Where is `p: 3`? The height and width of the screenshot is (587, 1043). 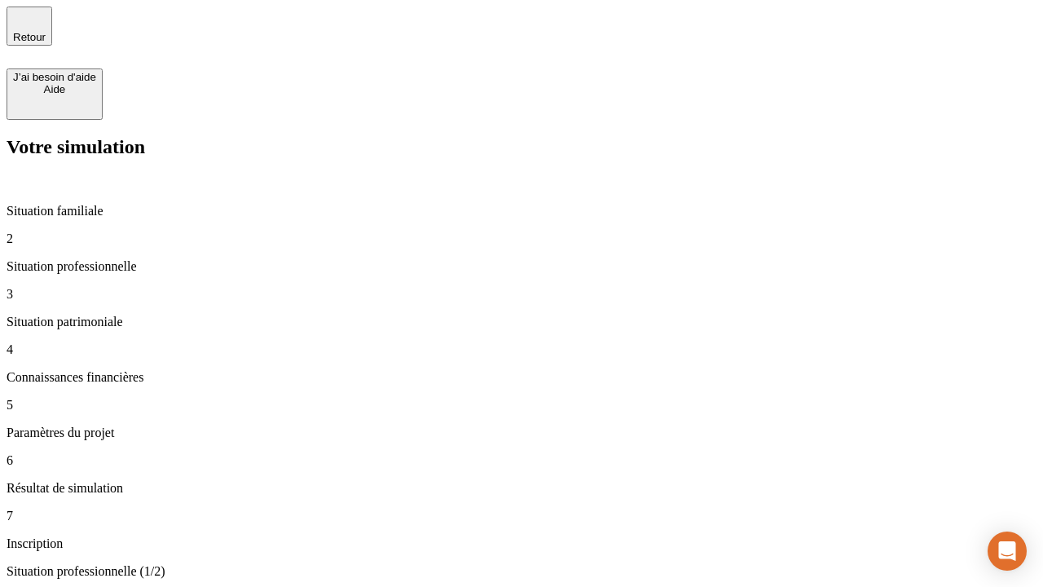
p: 3 is located at coordinates (522, 294).